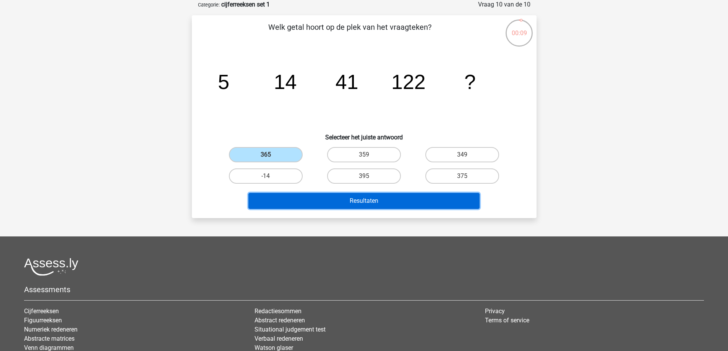 This screenshot has width=728, height=351. What do you see at coordinates (350, 33) in the screenshot?
I see `p: Welk getal hoort op de plek van het vraagteken?` at bounding box center [350, 33].